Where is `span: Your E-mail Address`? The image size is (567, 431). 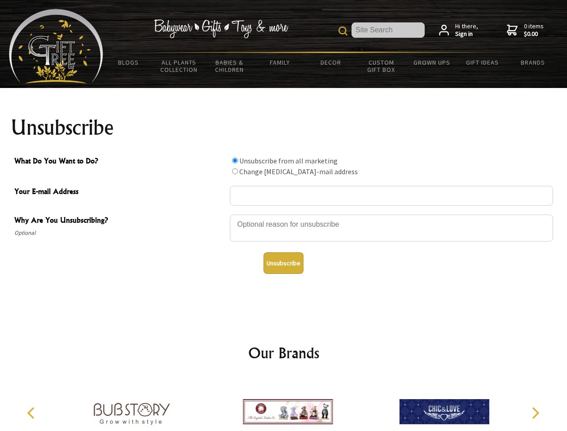
span: Your E-mail Address is located at coordinates (120, 192).